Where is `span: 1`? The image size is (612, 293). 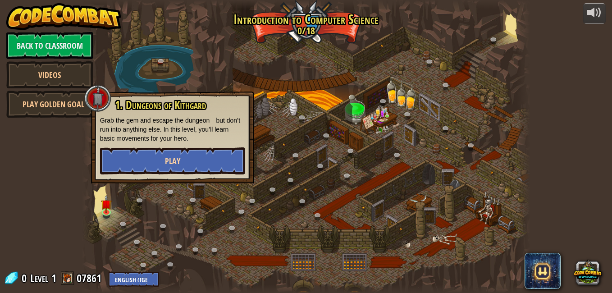
span: 1 is located at coordinates (54, 278).